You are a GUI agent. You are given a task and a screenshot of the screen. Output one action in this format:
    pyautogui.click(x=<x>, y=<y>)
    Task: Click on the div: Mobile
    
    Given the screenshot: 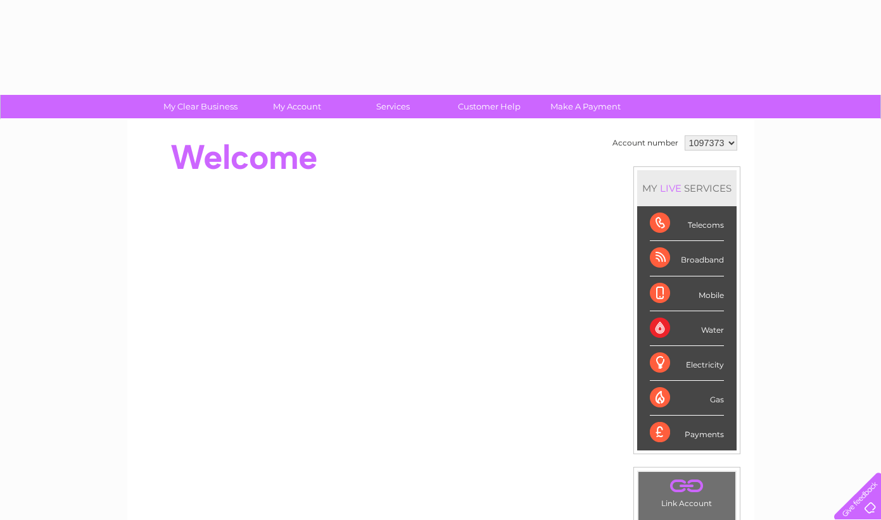 What is the action you would take?
    pyautogui.click(x=686, y=294)
    